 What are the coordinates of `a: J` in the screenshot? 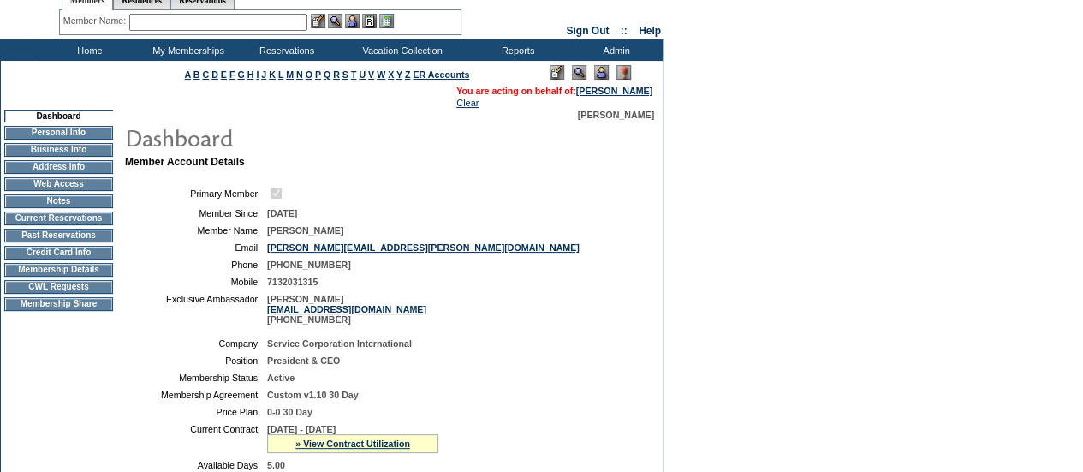 It's located at (264, 74).